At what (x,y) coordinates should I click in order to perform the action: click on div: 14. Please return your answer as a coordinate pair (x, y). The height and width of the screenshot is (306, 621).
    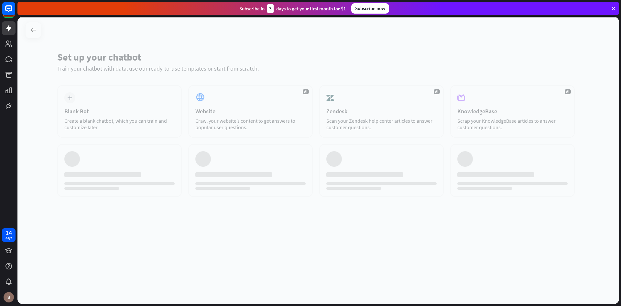
    Looking at the image, I should click on (9, 233).